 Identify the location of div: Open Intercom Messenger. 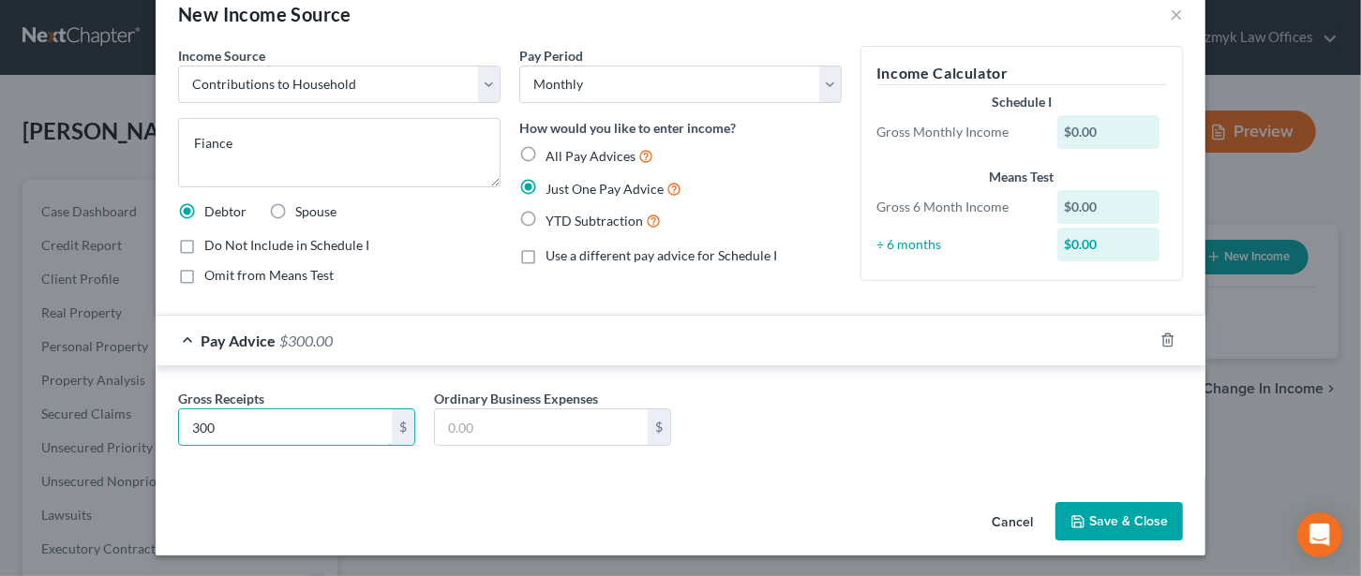
(1319, 535).